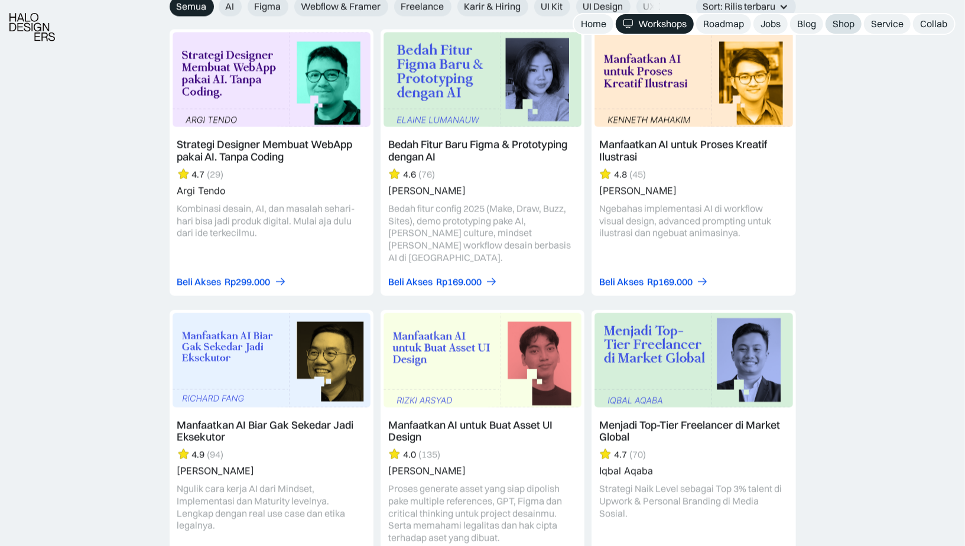  I want to click on span: Freelance, so click(422, 6).